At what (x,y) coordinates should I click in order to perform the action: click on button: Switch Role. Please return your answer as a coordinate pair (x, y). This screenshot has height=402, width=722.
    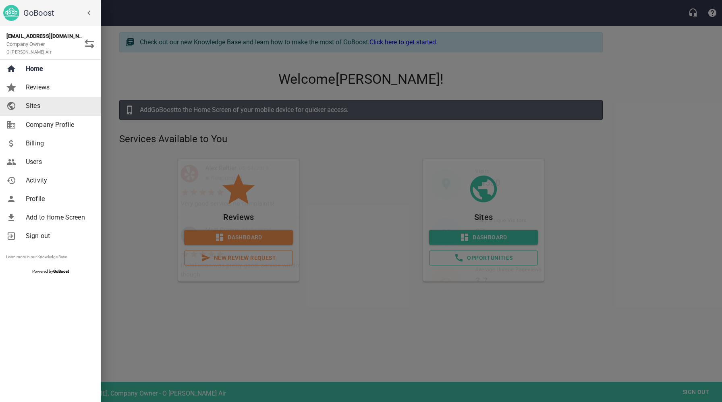
    Looking at the image, I should click on (89, 44).